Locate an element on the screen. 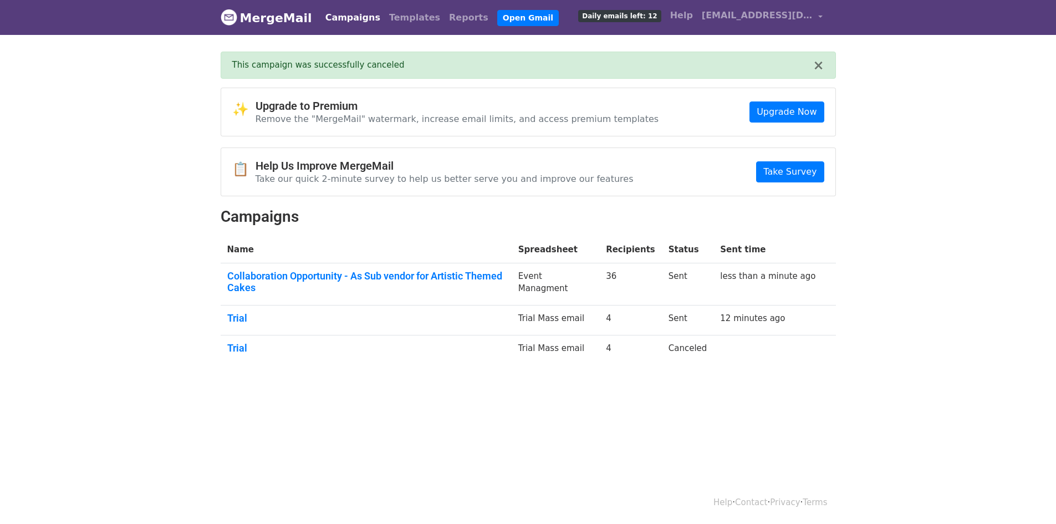 The height and width of the screenshot is (524, 1056). th: Sent time is located at coordinates (768, 250).